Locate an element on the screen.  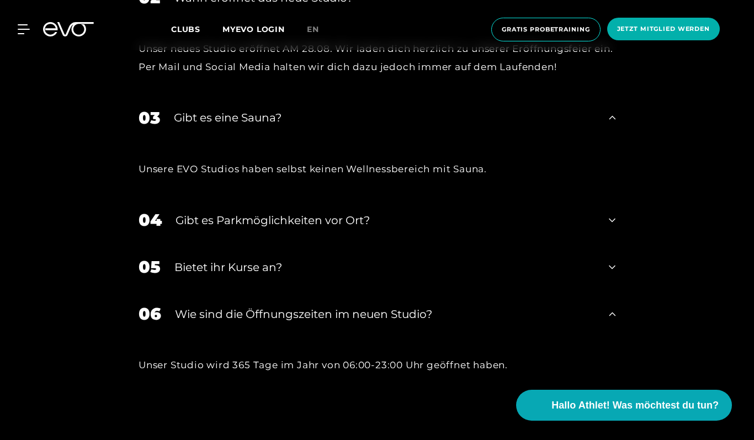
span: Jetzt Mitglied werden is located at coordinates (663, 29).